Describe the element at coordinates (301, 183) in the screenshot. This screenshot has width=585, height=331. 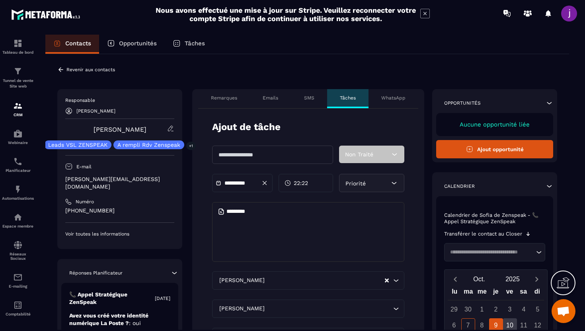
I see `span: 22:22` at that location.